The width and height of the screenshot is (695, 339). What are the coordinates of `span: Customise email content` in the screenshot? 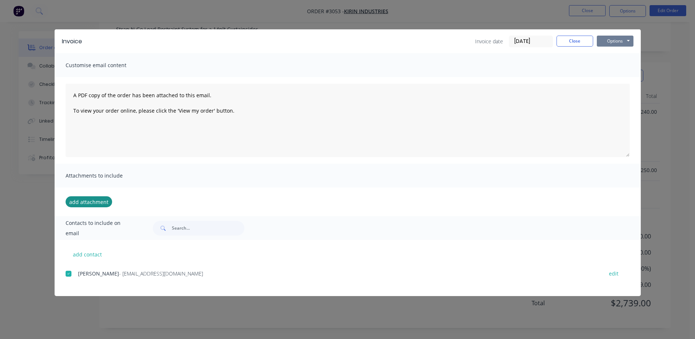 It's located at (106, 65).